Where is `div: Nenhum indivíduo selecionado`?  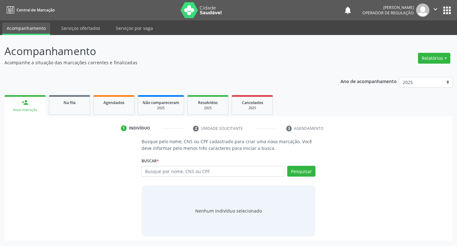
div: Nenhum indivíduo selecionado is located at coordinates (229, 210).